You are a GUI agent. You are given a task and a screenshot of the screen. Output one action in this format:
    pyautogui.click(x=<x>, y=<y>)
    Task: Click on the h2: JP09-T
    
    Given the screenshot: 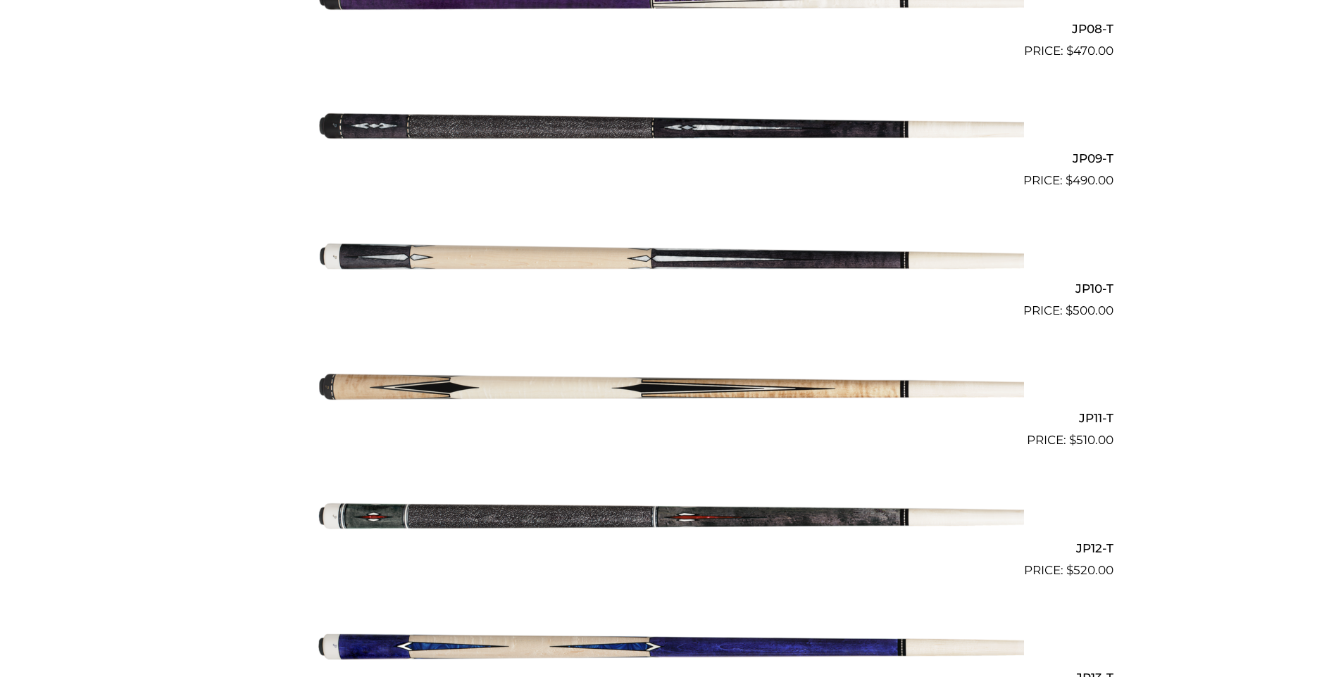 What is the action you would take?
    pyautogui.click(x=668, y=158)
    